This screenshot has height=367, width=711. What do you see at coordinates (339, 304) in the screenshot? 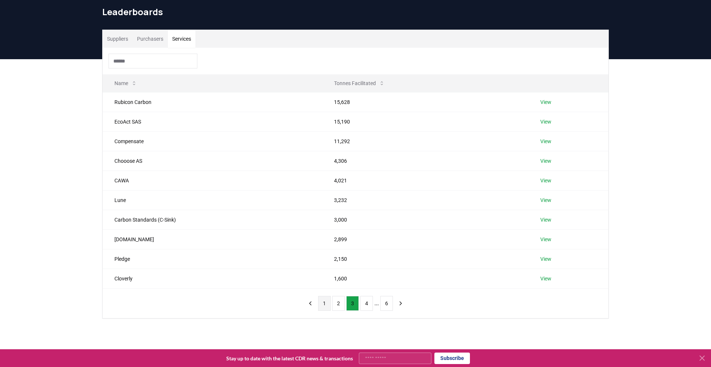
I see `button: 2` at bounding box center [339, 304].